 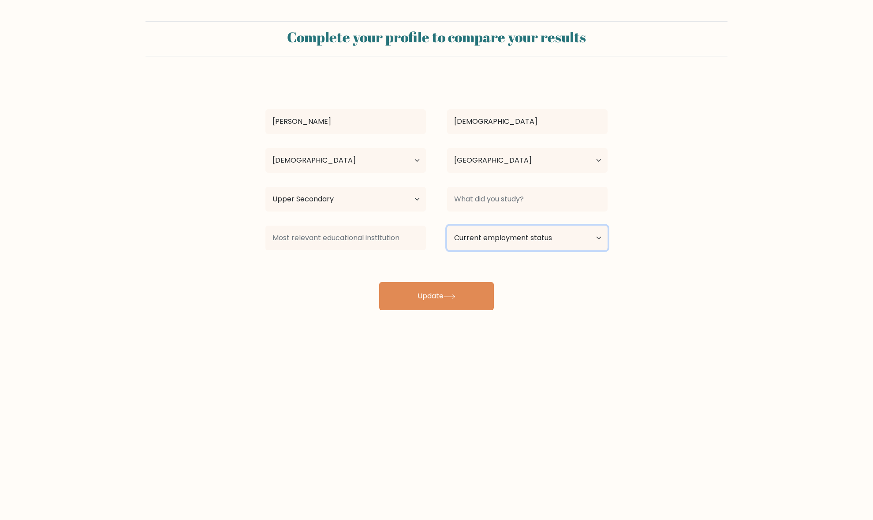 What do you see at coordinates (527, 122) in the screenshot?
I see `input: Last name` at bounding box center [527, 122].